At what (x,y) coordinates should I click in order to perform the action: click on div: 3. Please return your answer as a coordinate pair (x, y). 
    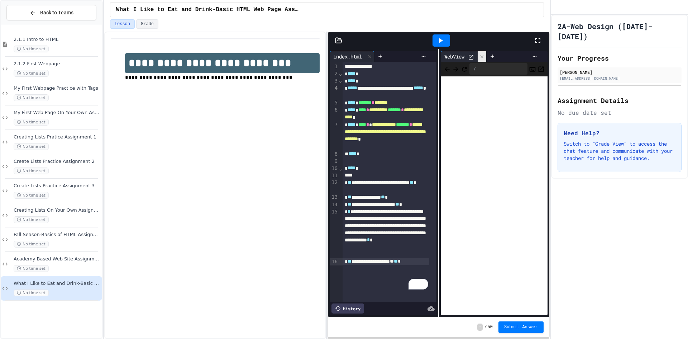
    Looking at the image, I should click on (334, 81).